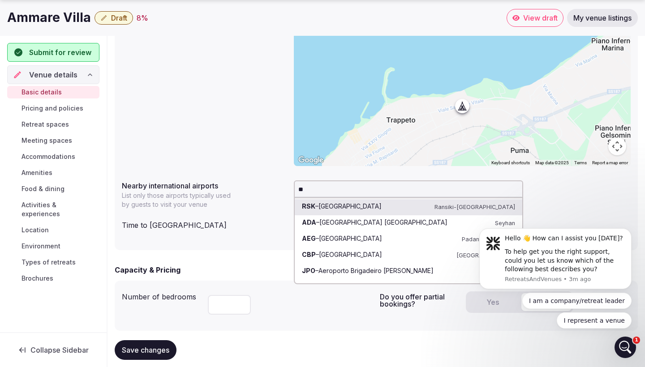 This screenshot has width=645, height=367. What do you see at coordinates (48, 157) in the screenshot?
I see `span: Accommodations` at bounding box center [48, 157].